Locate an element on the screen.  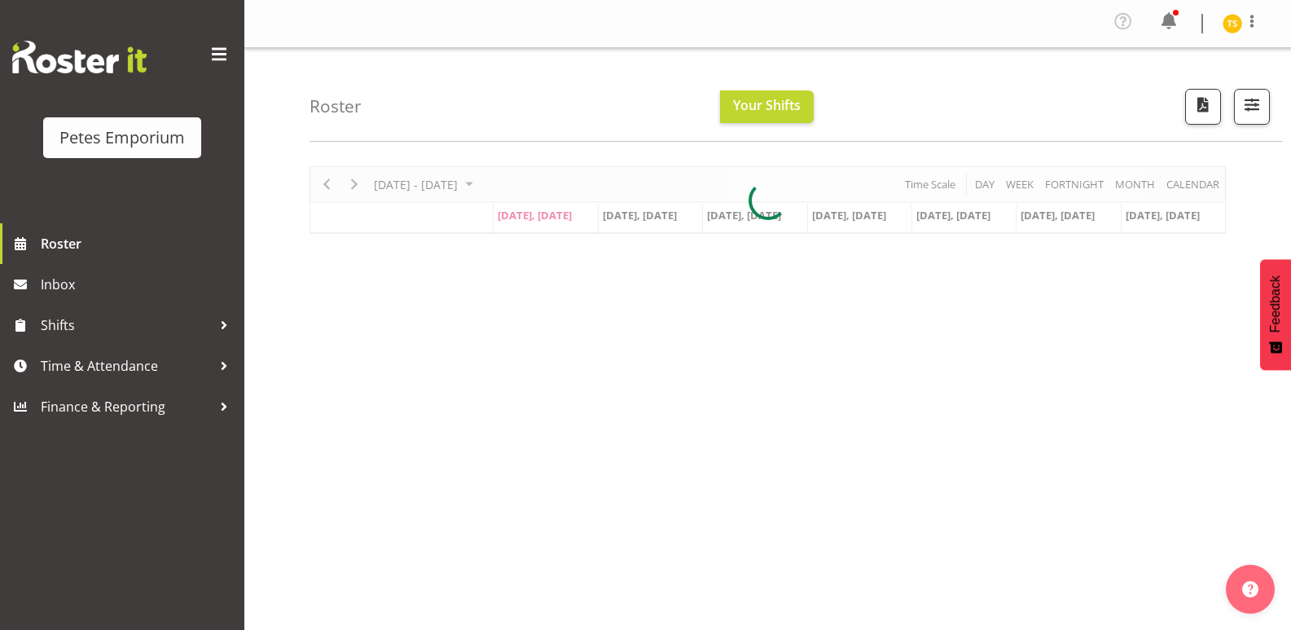
img: Rosterit website logo is located at coordinates (79, 57).